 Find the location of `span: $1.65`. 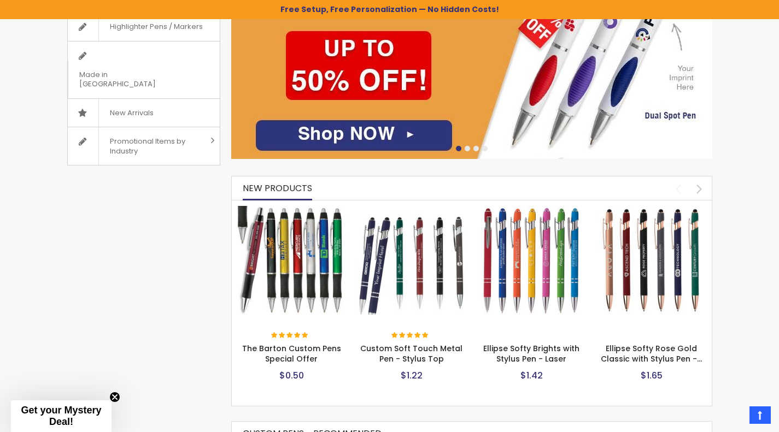

span: $1.65 is located at coordinates (652, 376).